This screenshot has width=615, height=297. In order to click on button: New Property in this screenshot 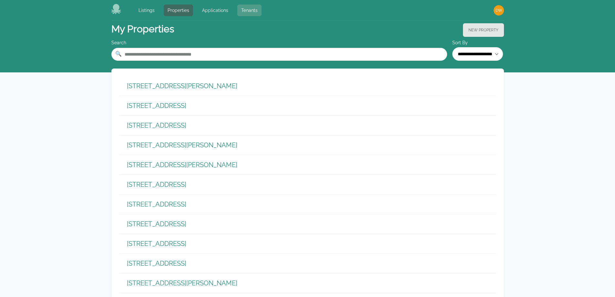, I will do `click(483, 30)`.